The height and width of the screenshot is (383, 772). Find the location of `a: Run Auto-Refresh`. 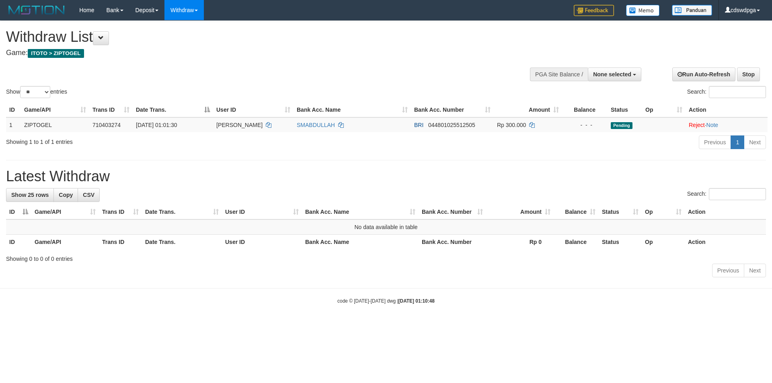

a: Run Auto-Refresh is located at coordinates (703, 74).